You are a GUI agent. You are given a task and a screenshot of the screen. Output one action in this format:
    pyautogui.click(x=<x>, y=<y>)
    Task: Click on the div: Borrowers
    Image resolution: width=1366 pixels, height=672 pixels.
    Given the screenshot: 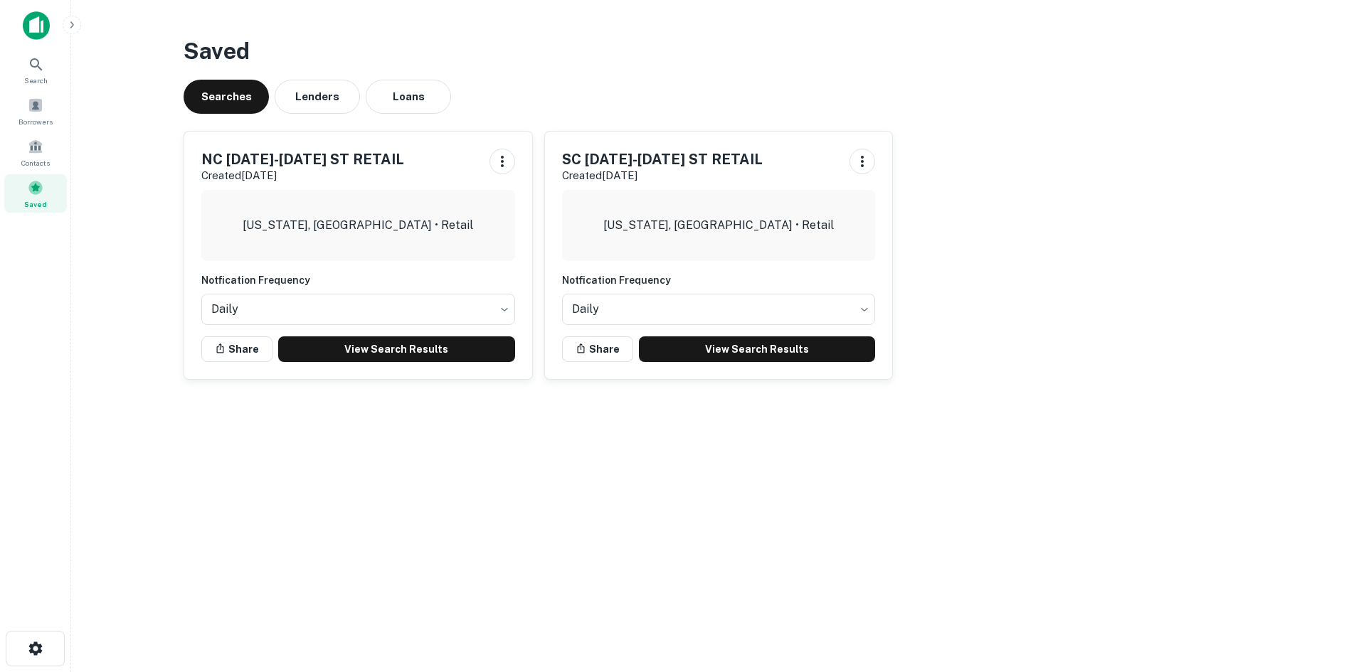 What is the action you would take?
    pyautogui.click(x=36, y=111)
    